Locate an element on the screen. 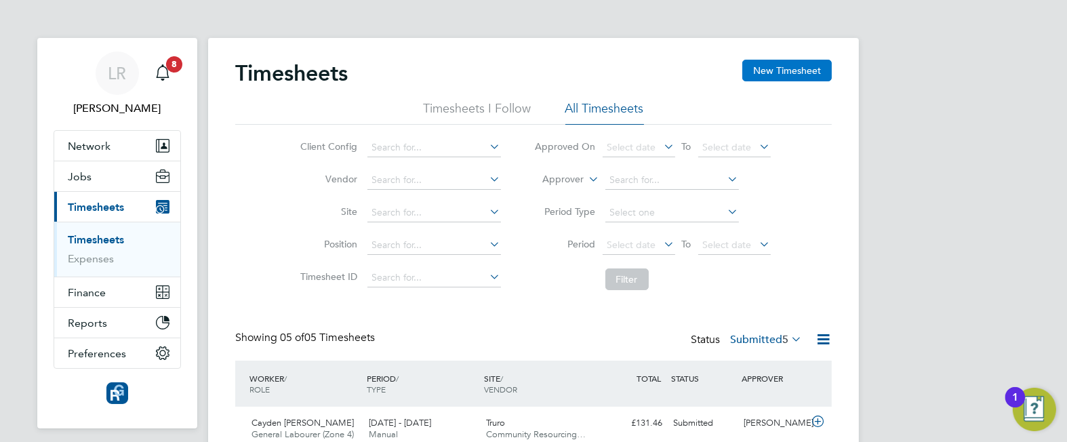 This screenshot has width=1067, height=442. img: resourcinggroup-logo-retina.png is located at coordinates (117, 393).